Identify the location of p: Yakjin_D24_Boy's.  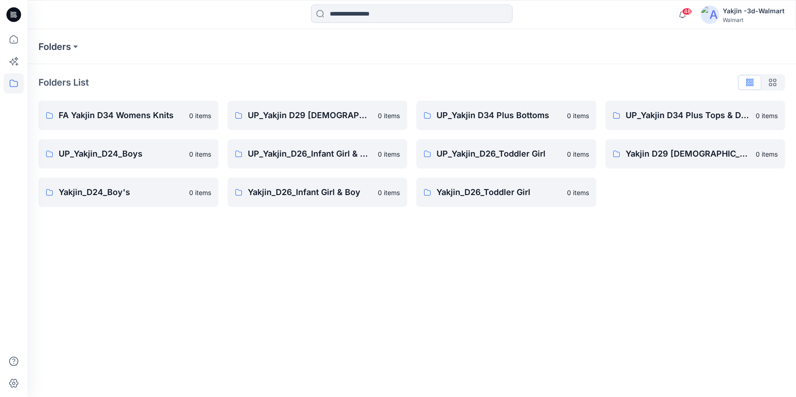
(121, 192).